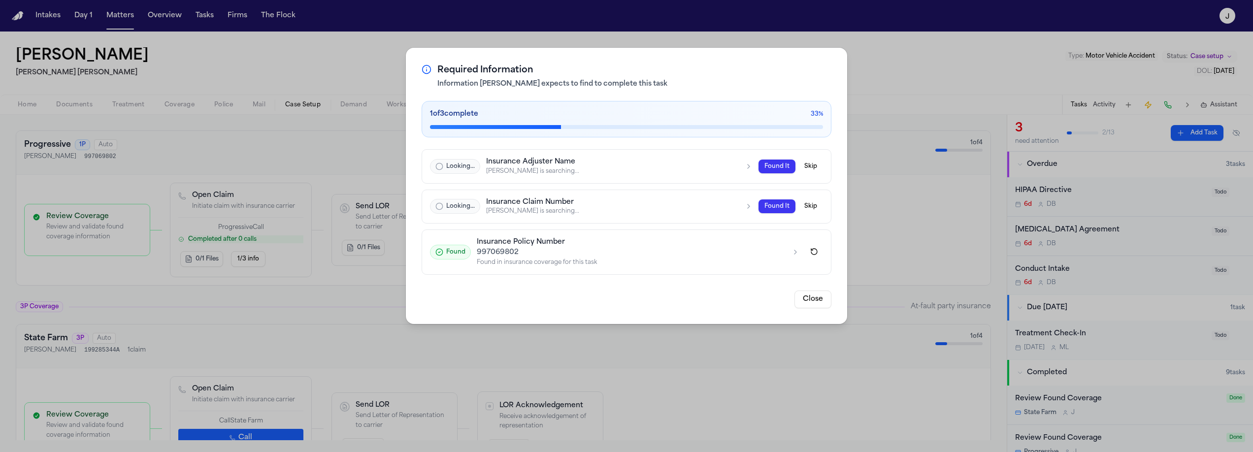 This screenshot has width=1253, height=452. Describe the element at coordinates (817, 114) in the screenshot. I see `div: 33 %` at that location.